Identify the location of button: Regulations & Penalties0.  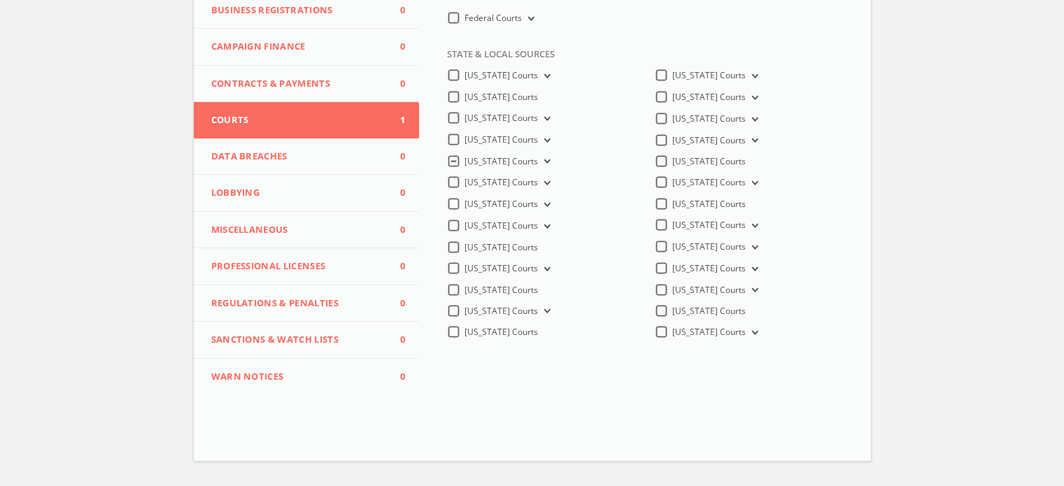
(306, 304).